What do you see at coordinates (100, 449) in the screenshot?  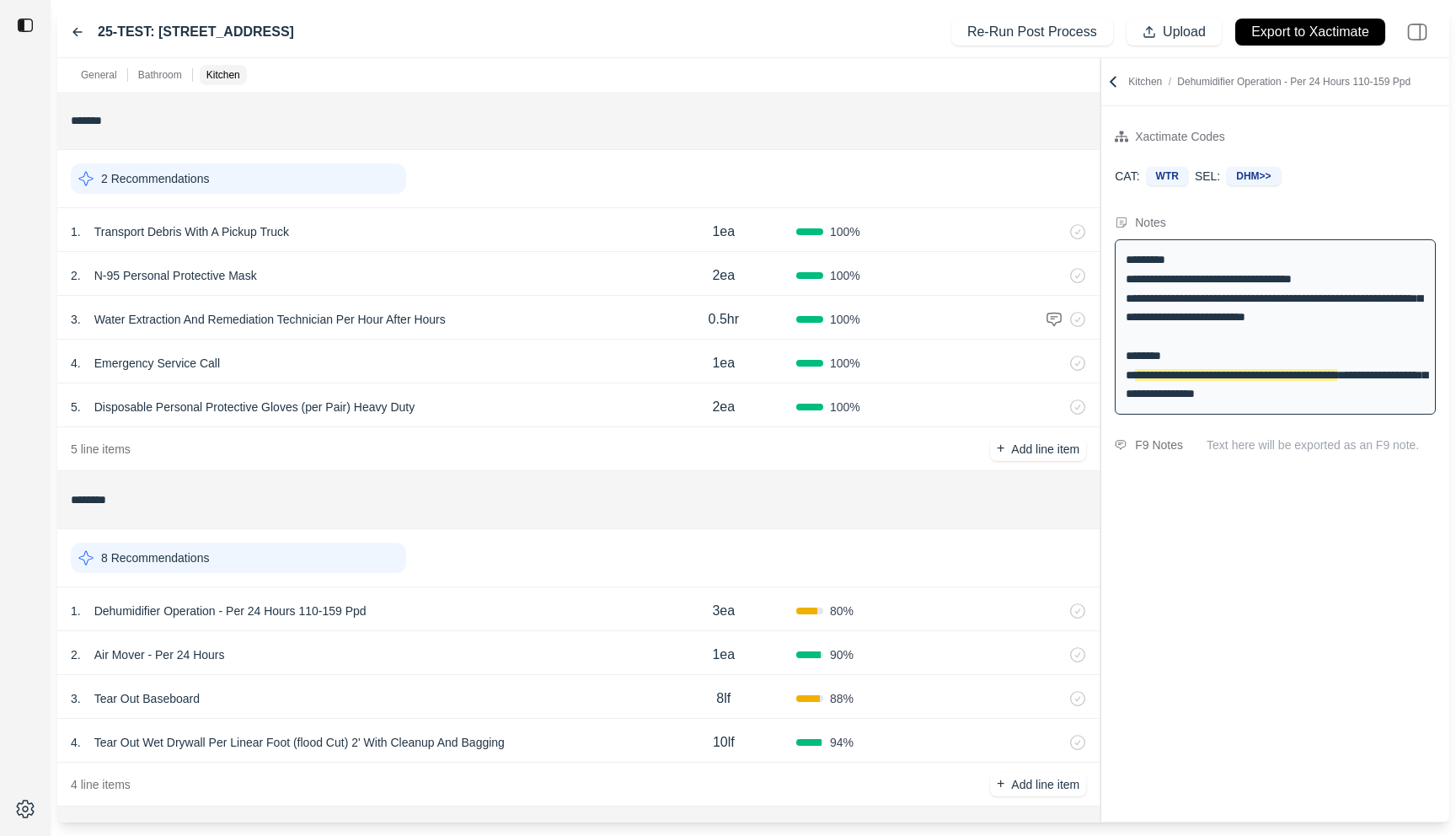 I see `p: 5 line items` at bounding box center [100, 449].